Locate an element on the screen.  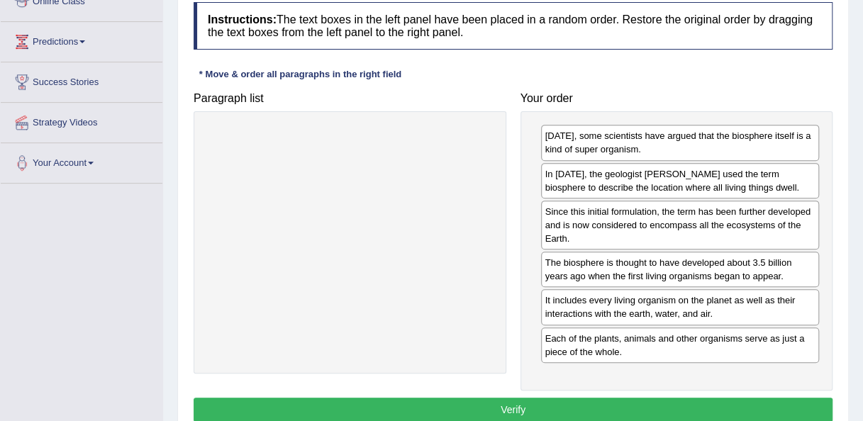
a: Your Account is located at coordinates (82, 161).